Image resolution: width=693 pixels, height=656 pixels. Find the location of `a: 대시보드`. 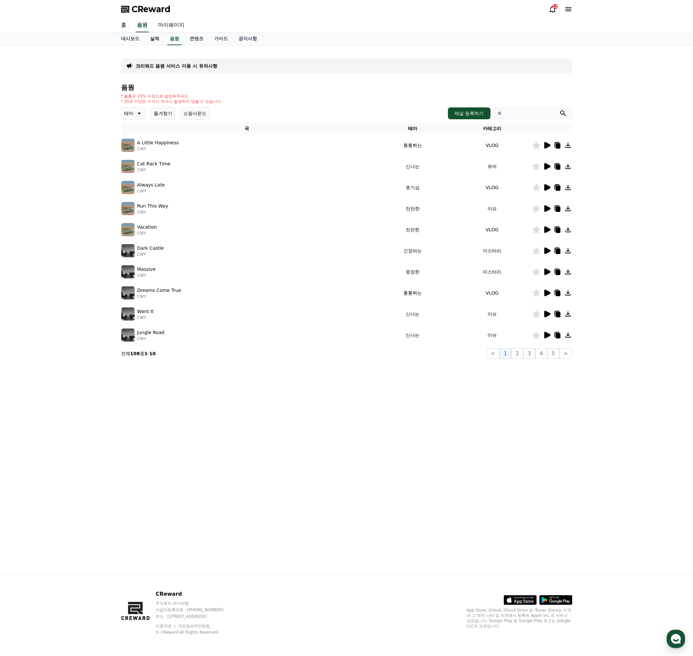

a: 대시보드 is located at coordinates (130, 39).